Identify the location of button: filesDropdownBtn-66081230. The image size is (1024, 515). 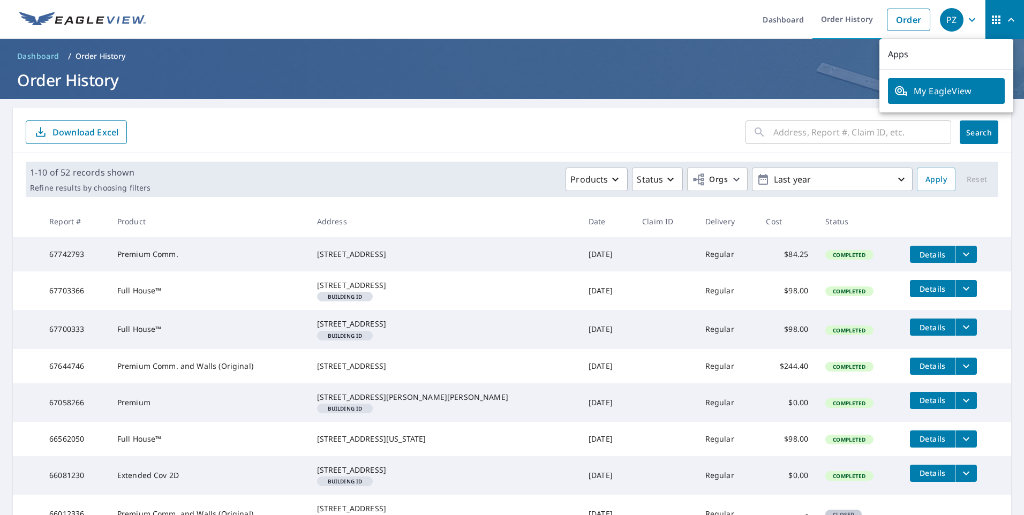
(966, 473).